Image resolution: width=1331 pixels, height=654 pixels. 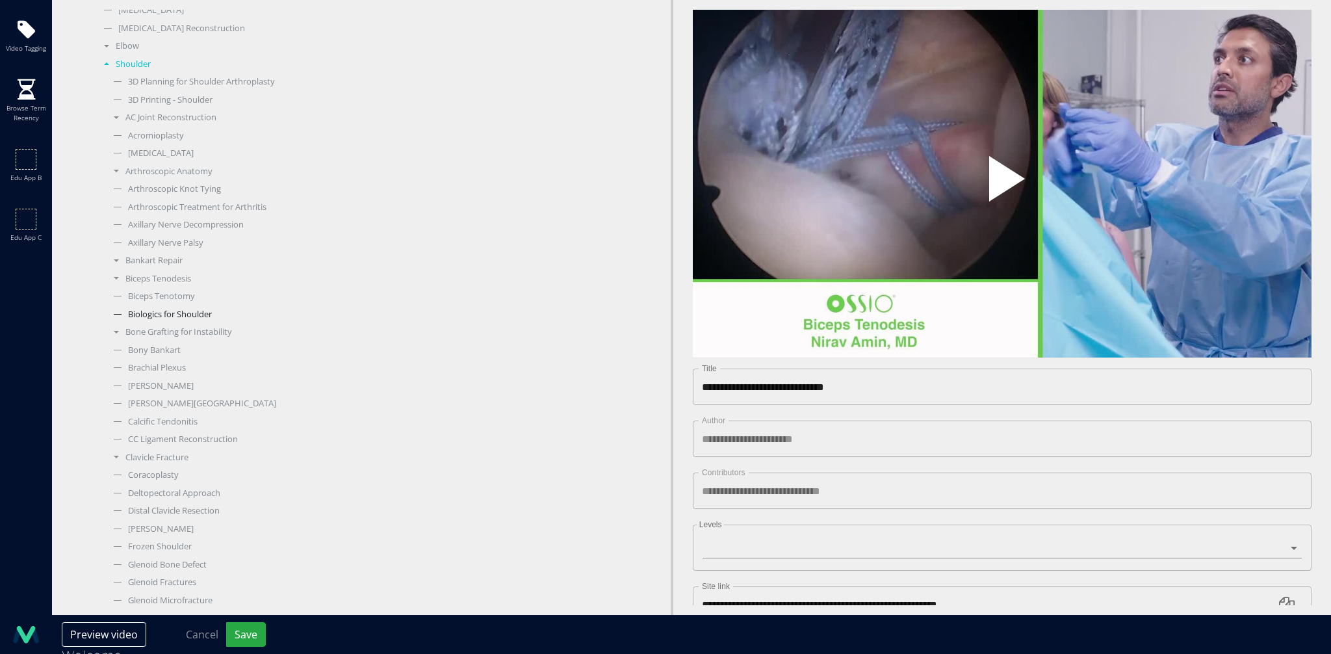 What do you see at coordinates (224, 64) in the screenshot?
I see `div: Shoulder` at bounding box center [224, 64].